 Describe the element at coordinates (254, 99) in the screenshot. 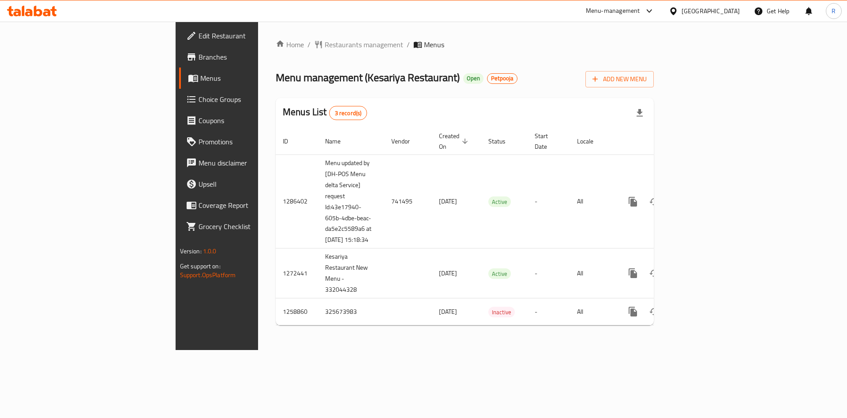

I see `span: Choice Groups` at that location.